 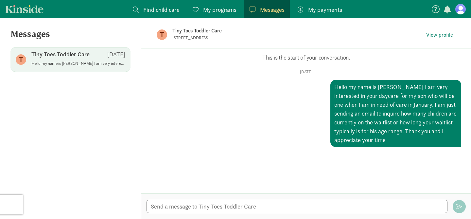 I want to click on span: Find child care, so click(x=161, y=9).